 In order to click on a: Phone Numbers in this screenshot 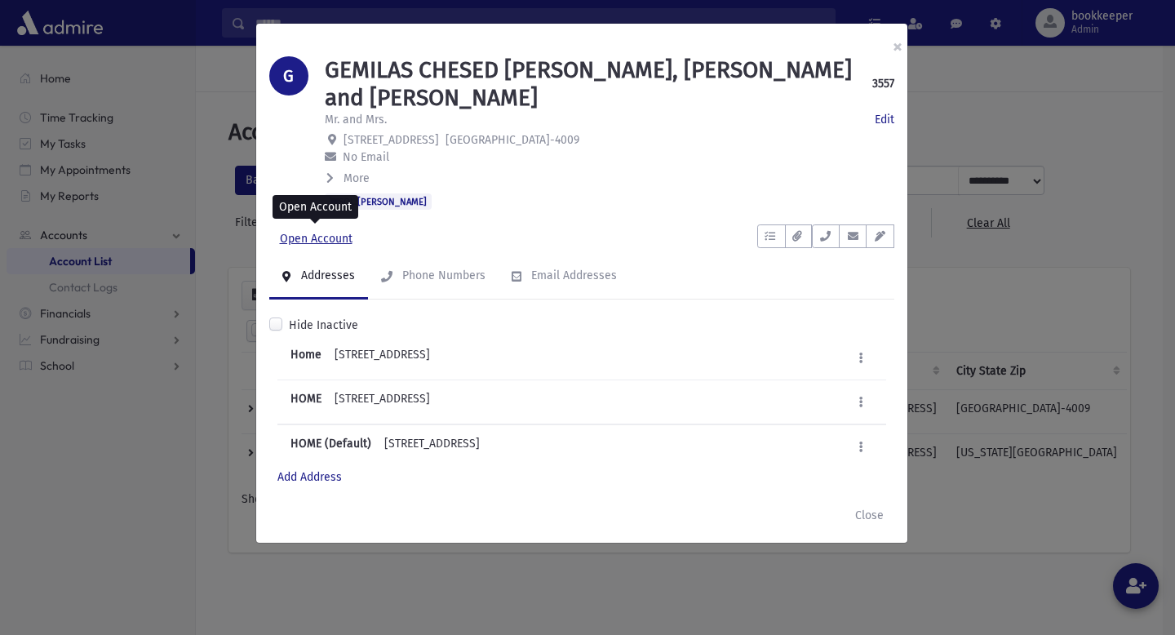, I will do `click(433, 277)`.